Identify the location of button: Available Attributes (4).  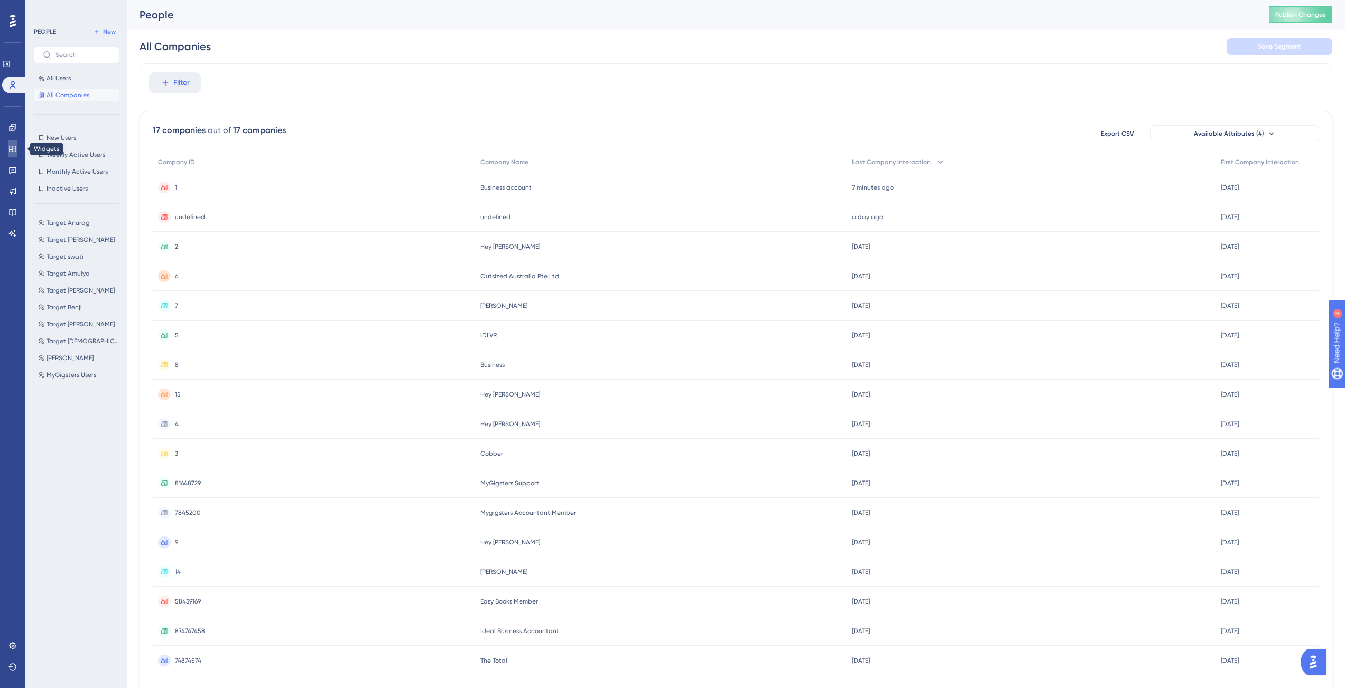
(1234, 134).